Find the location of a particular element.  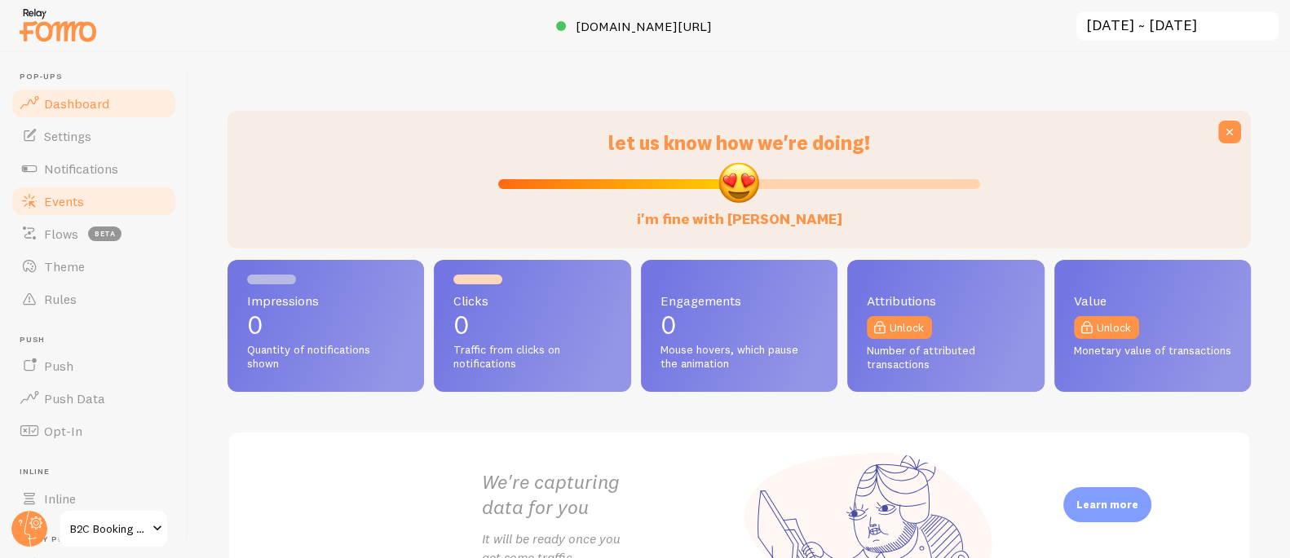

span: Impressions is located at coordinates (325, 301).